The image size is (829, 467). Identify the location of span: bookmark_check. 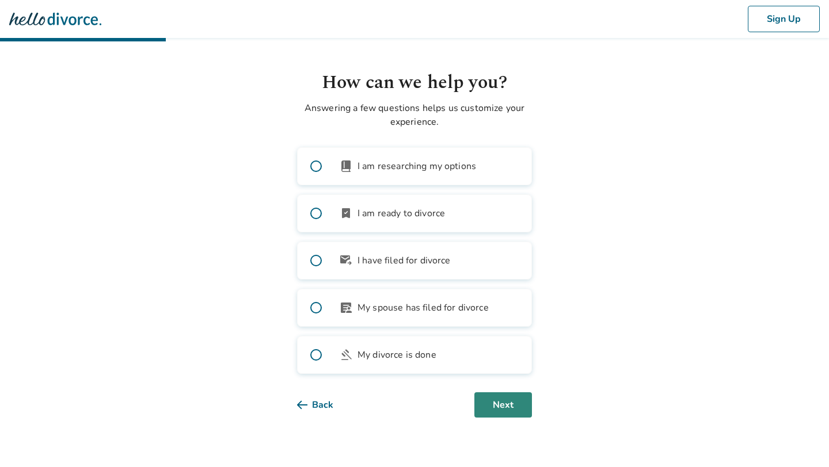
(346, 213).